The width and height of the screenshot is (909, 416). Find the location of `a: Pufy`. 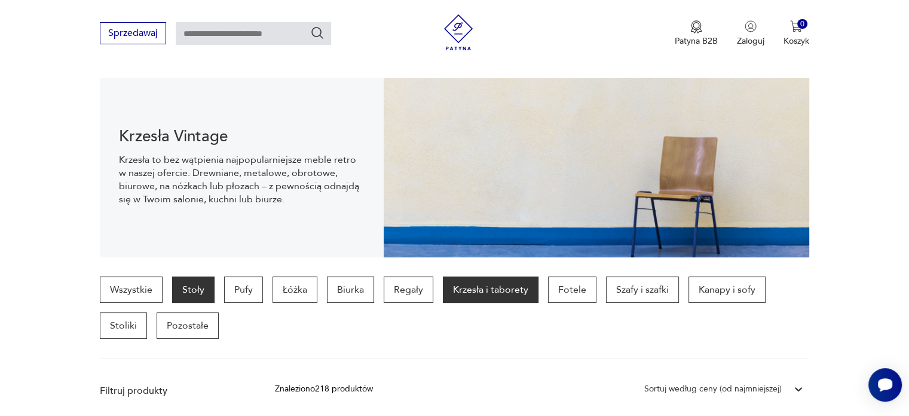

a: Pufy is located at coordinates (243, 289).